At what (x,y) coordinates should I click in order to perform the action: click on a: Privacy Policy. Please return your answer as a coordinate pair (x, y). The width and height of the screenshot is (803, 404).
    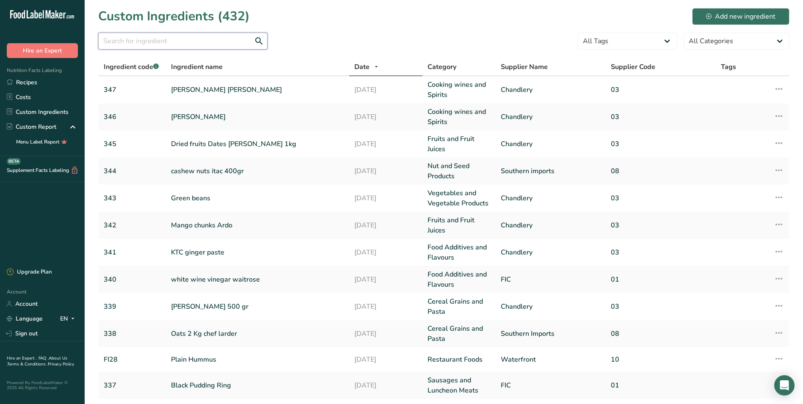
    Looking at the image, I should click on (61, 364).